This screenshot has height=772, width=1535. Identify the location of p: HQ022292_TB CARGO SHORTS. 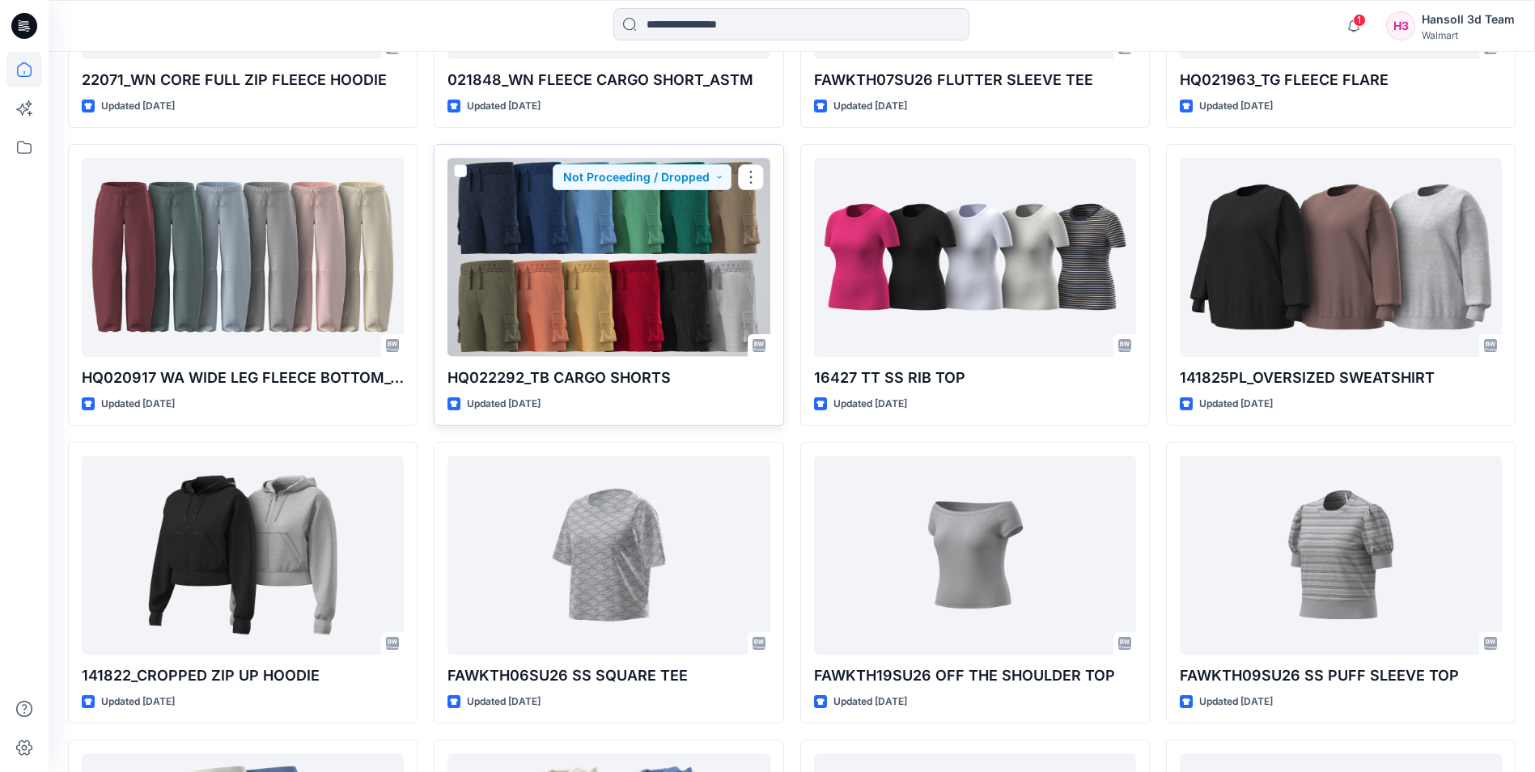
(608, 378).